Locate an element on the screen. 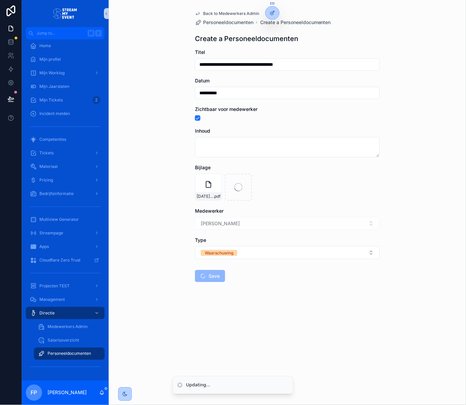  span: Tickets is located at coordinates (46, 153).